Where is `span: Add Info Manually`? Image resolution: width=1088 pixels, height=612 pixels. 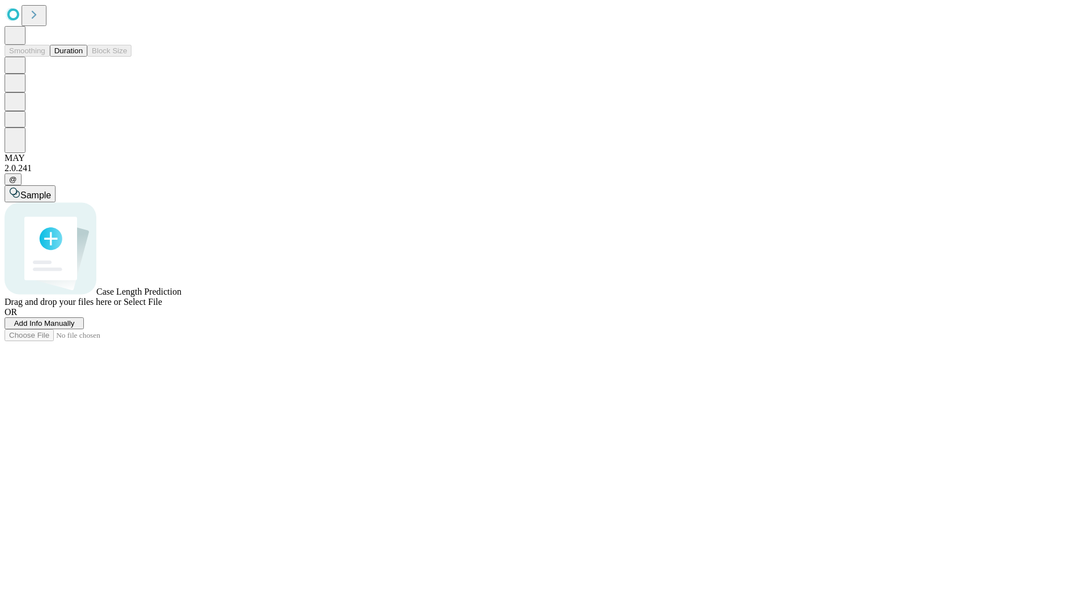
span: Add Info Manually is located at coordinates (44, 323).